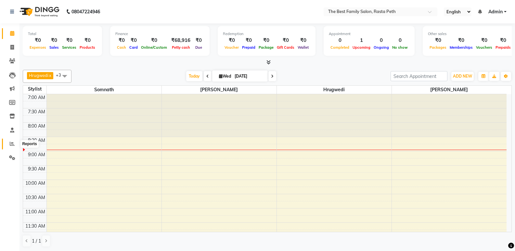 This screenshot has width=515, height=251. Describe the element at coordinates (181, 47) in the screenshot. I see `span: Petty cash` at that location.